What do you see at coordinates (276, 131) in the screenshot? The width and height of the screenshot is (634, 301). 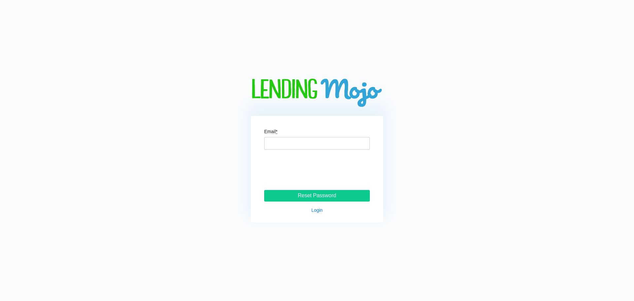 I see `abbr: required` at bounding box center [276, 131].